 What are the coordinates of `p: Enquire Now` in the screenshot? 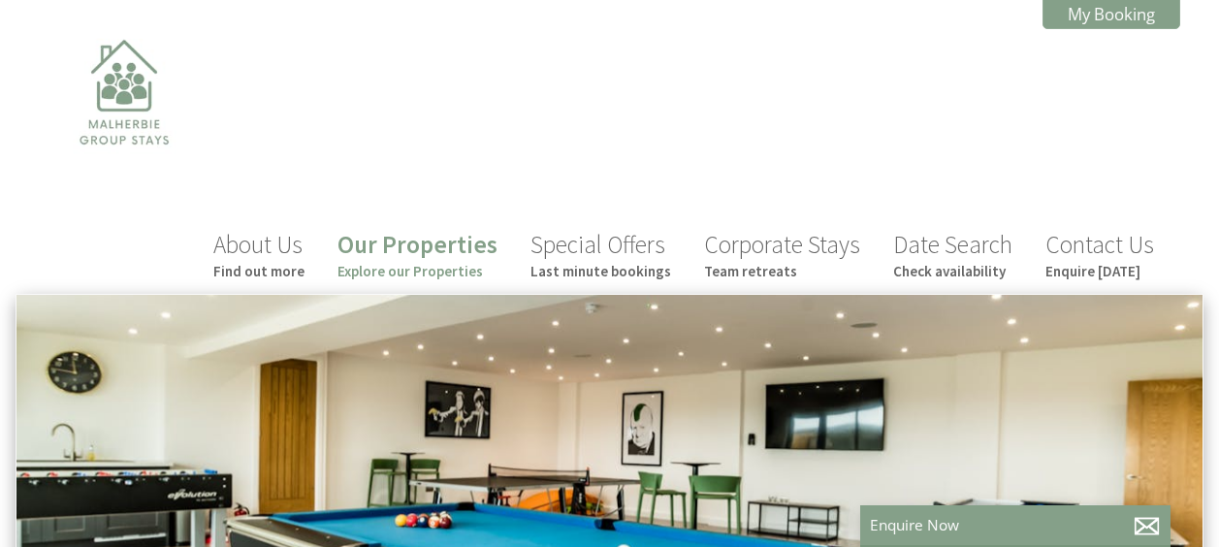 It's located at (1015, 525).